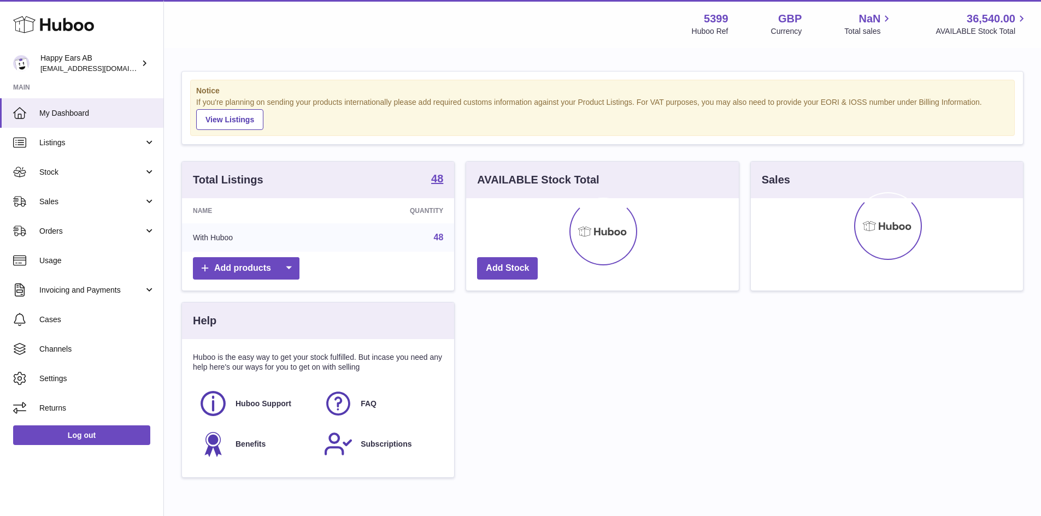  I want to click on span: Usage, so click(97, 261).